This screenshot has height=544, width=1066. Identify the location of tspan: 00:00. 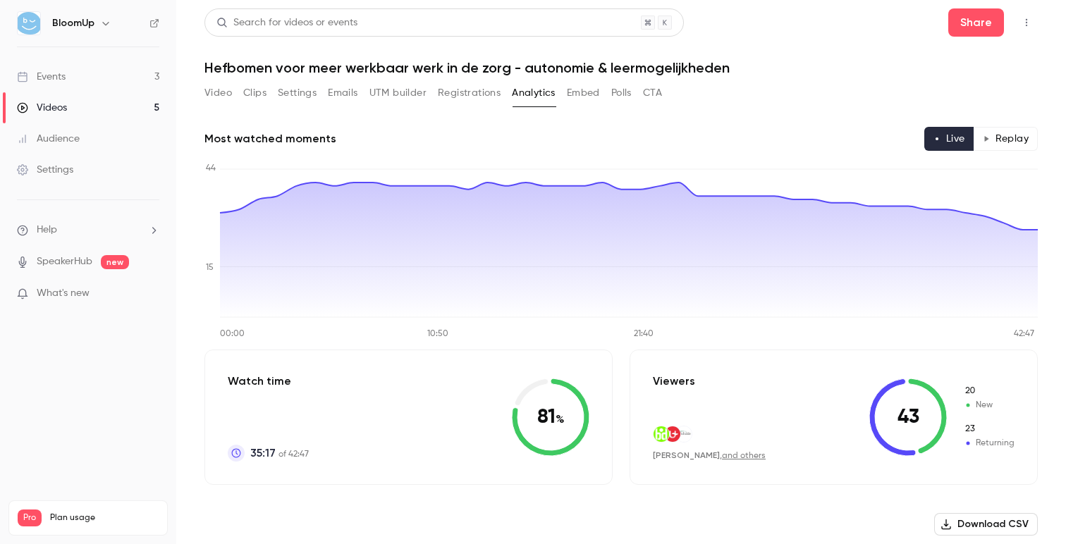
(232, 334).